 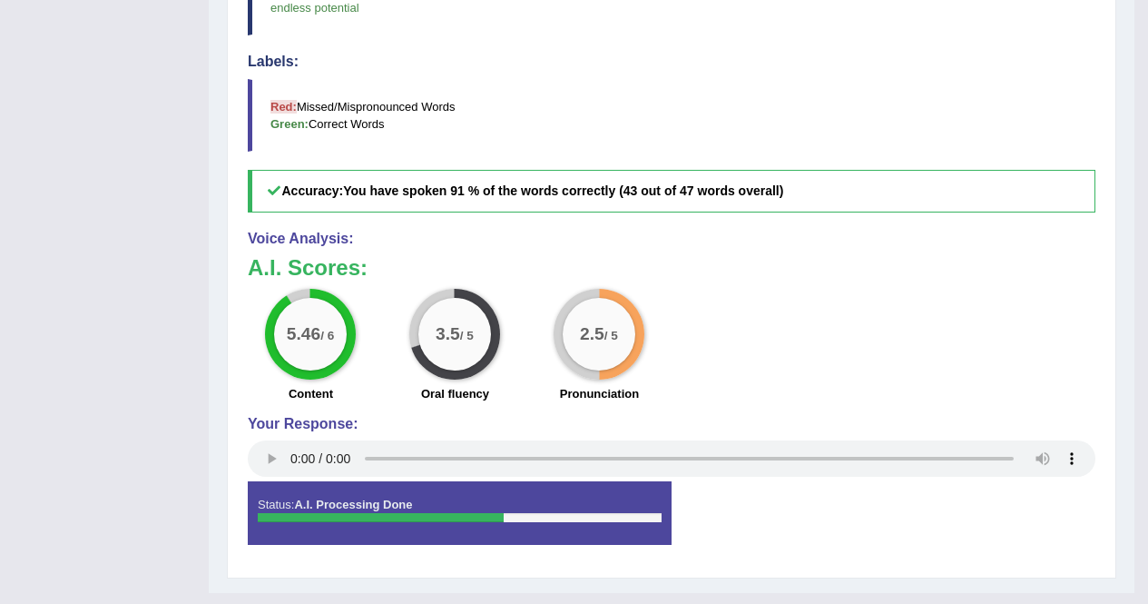 What do you see at coordinates (672, 191) in the screenshot?
I see `h5: Accuracy:` at bounding box center [672, 191].